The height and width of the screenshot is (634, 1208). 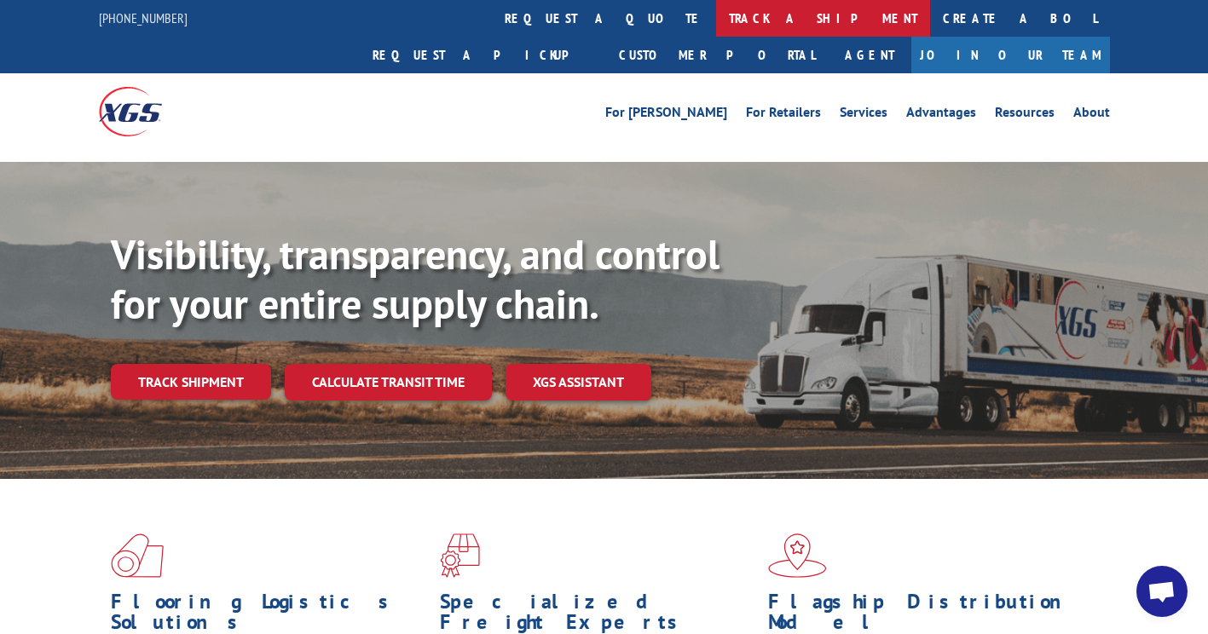 What do you see at coordinates (459, 556) in the screenshot?
I see `img: xgs-icon-focused-on-flooring-red` at bounding box center [459, 556].